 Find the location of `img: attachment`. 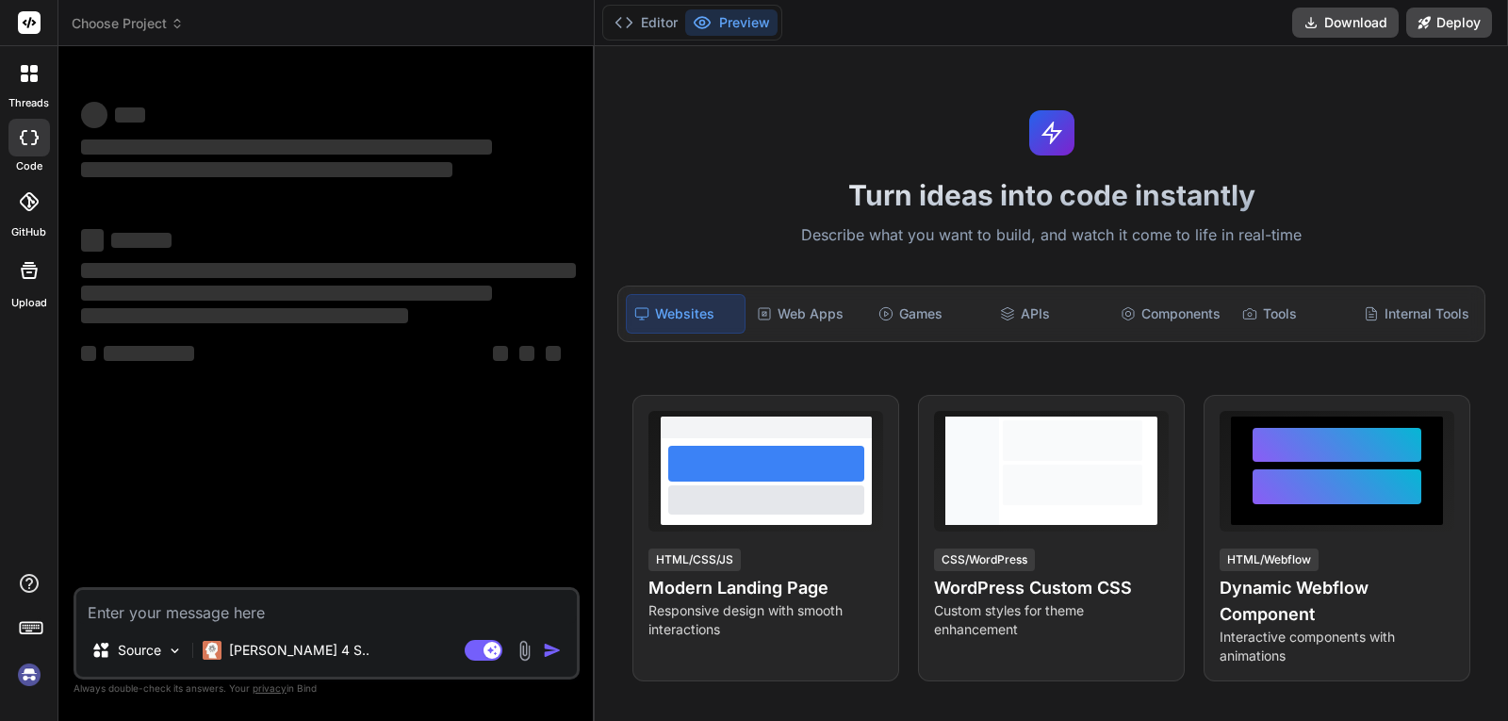

img: attachment is located at coordinates (524, 650).